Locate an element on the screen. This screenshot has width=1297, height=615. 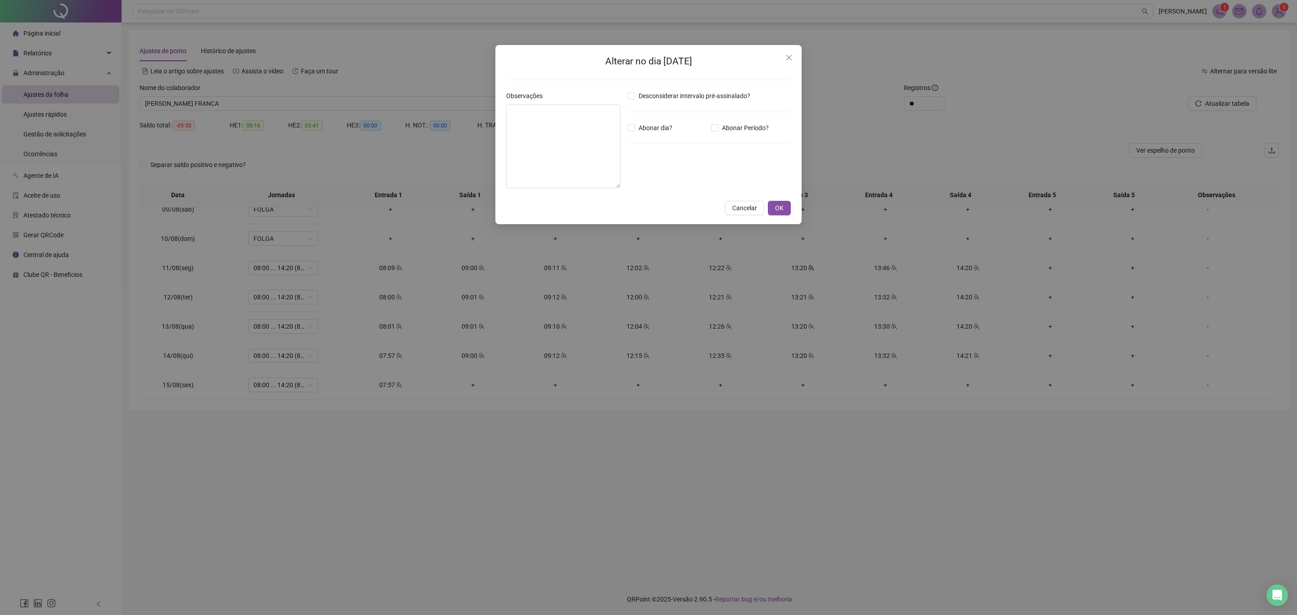
button: OK is located at coordinates (779, 208).